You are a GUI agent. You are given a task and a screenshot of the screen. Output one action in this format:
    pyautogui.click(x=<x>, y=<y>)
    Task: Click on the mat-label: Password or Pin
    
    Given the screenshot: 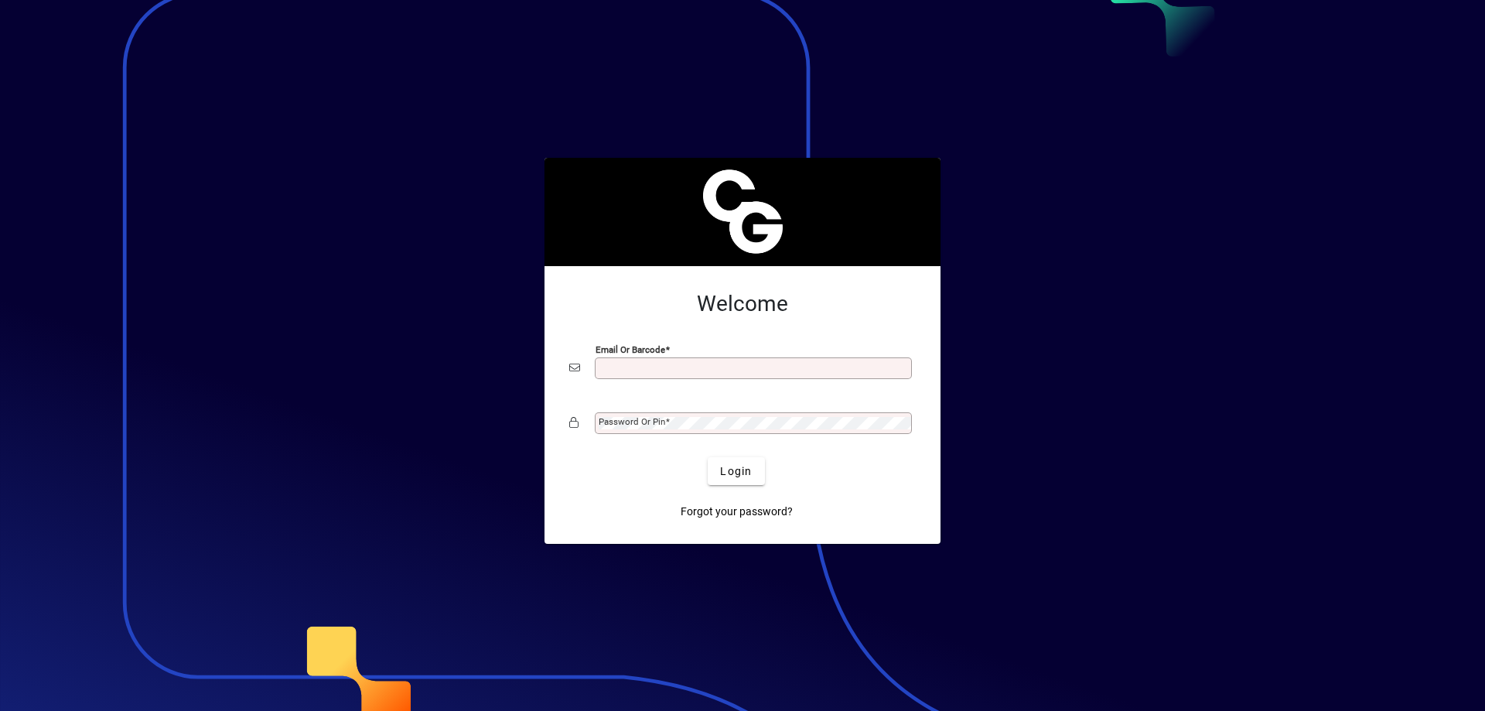 What is the action you would take?
    pyautogui.click(x=632, y=421)
    